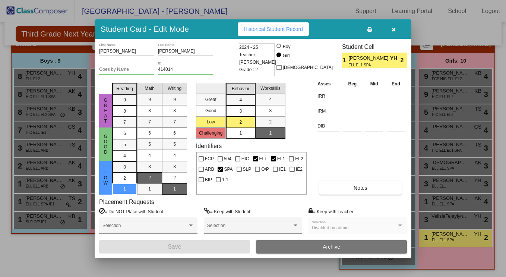 This screenshot has height=277, width=506. What do you see at coordinates (186, 70) in the screenshot?
I see `input: Enter ID` at bounding box center [186, 70].